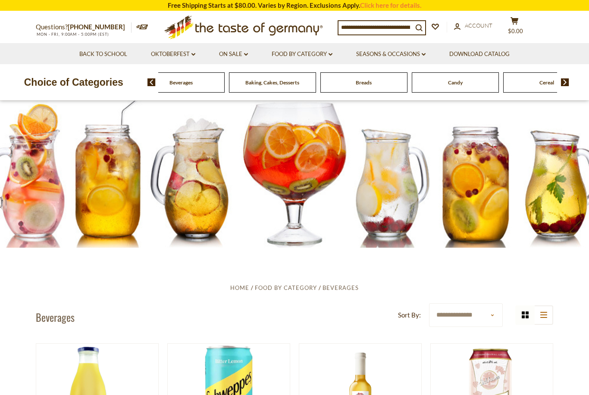  Describe the element at coordinates (363, 82) in the screenshot. I see `a: Breads` at that location.